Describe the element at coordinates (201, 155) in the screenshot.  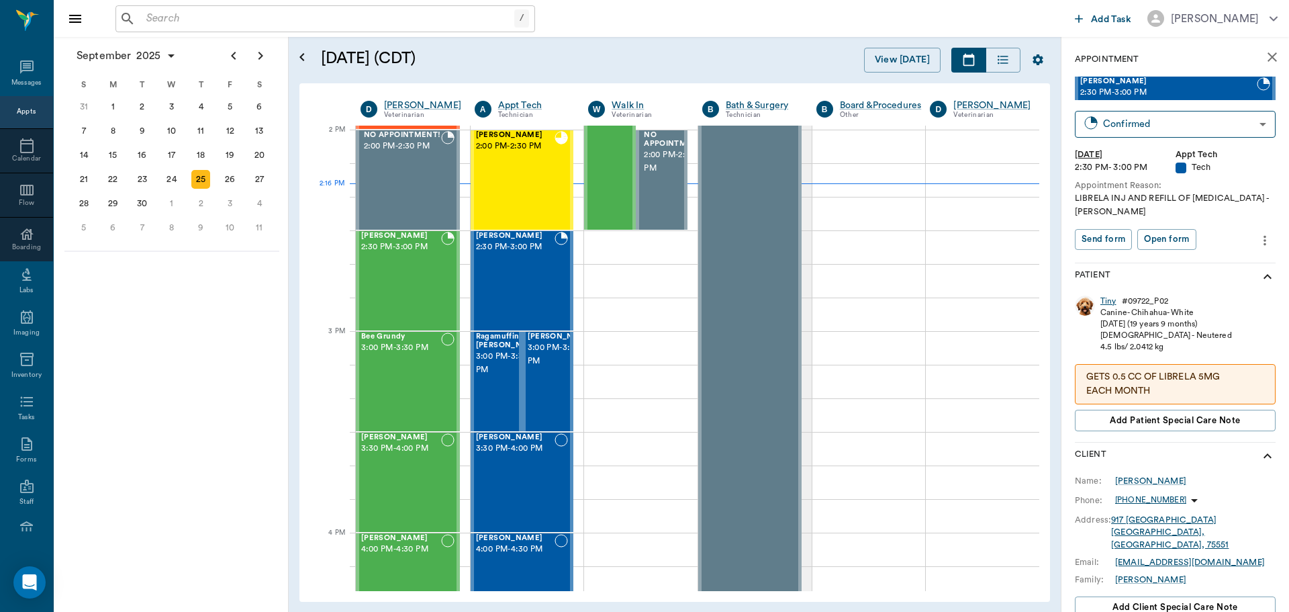
I see `div: Thursday, September 18, 2025` at that location.